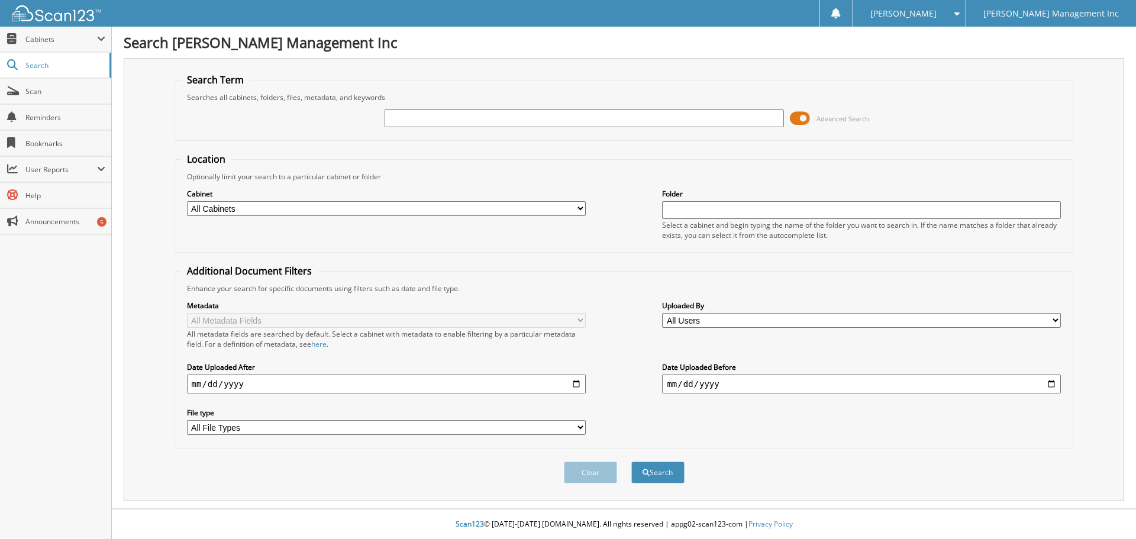  What do you see at coordinates (215, 80) in the screenshot?
I see `legend: Search Term` at bounding box center [215, 80].